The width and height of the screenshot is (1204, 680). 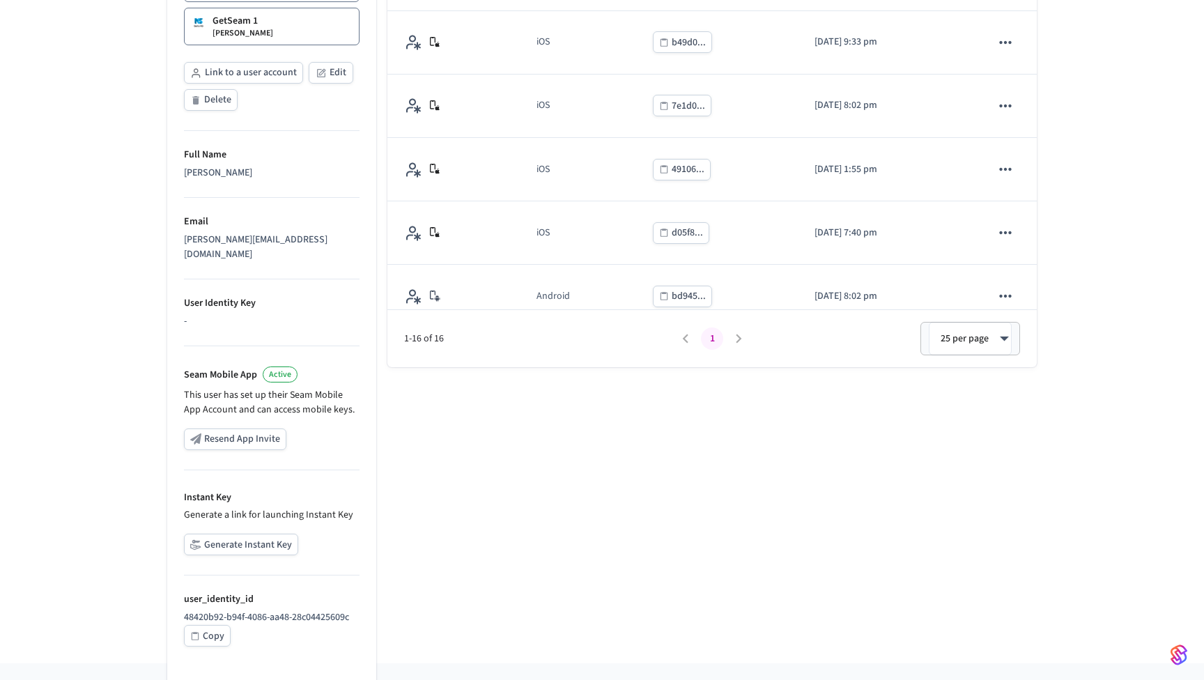 I want to click on p: GetSeam 1, so click(x=235, y=21).